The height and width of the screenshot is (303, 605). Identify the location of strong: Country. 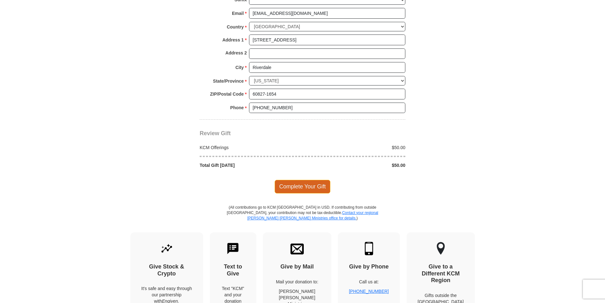
(235, 27).